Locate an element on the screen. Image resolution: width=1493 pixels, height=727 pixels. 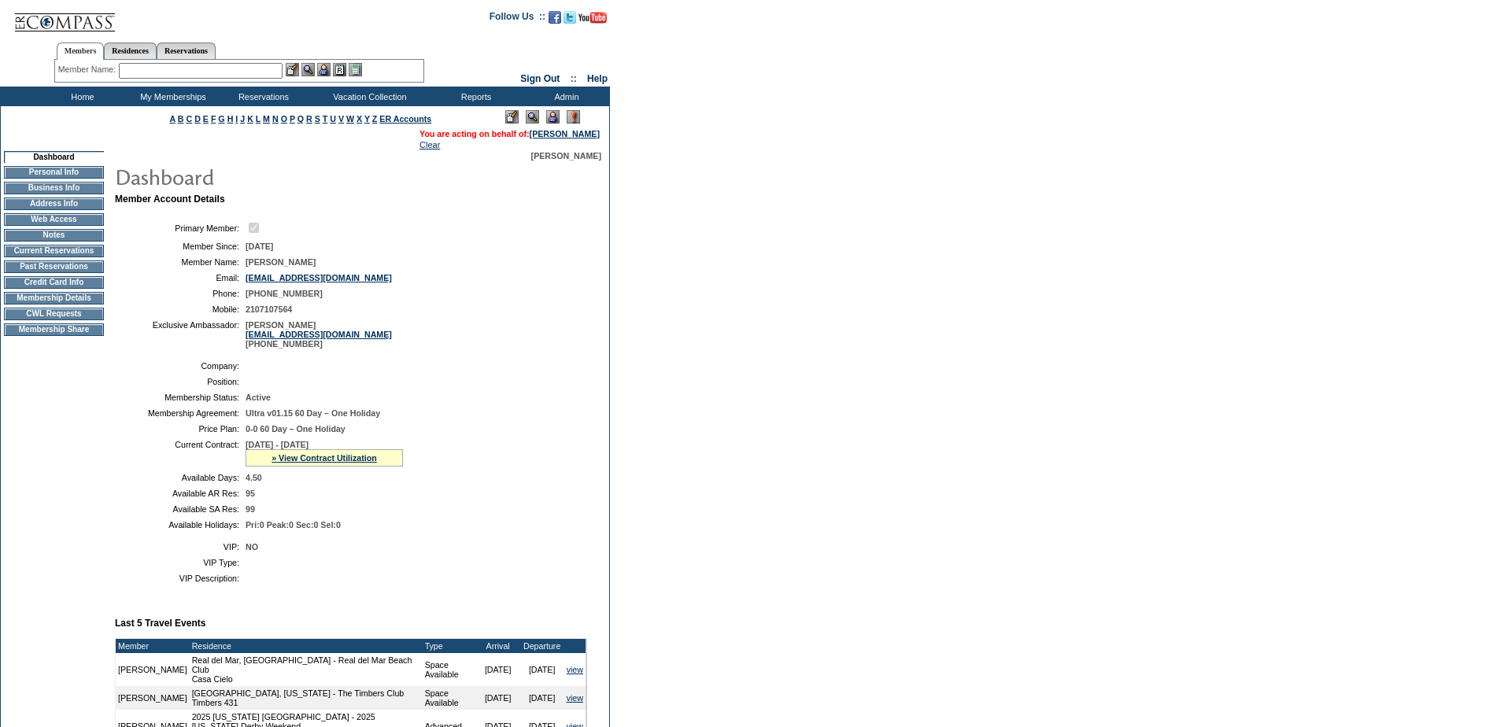
td: Exclusive Ambassador: is located at coordinates (180, 334).